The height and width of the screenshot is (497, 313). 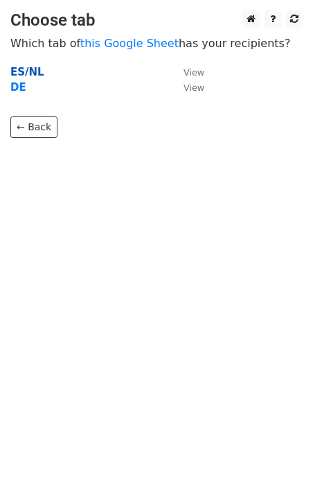 What do you see at coordinates (34, 127) in the screenshot?
I see `a: ← Back` at bounding box center [34, 127].